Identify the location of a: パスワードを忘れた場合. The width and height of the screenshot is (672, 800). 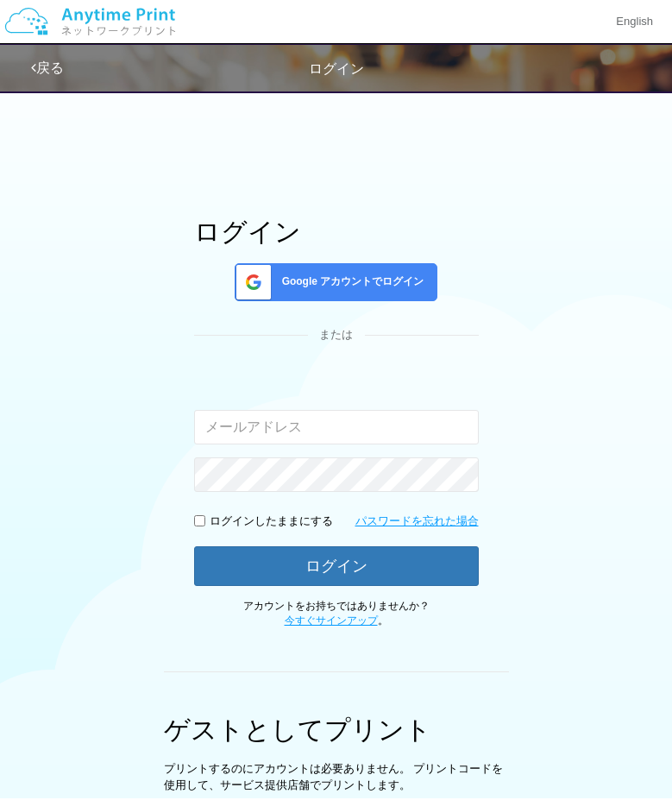
(417, 521).